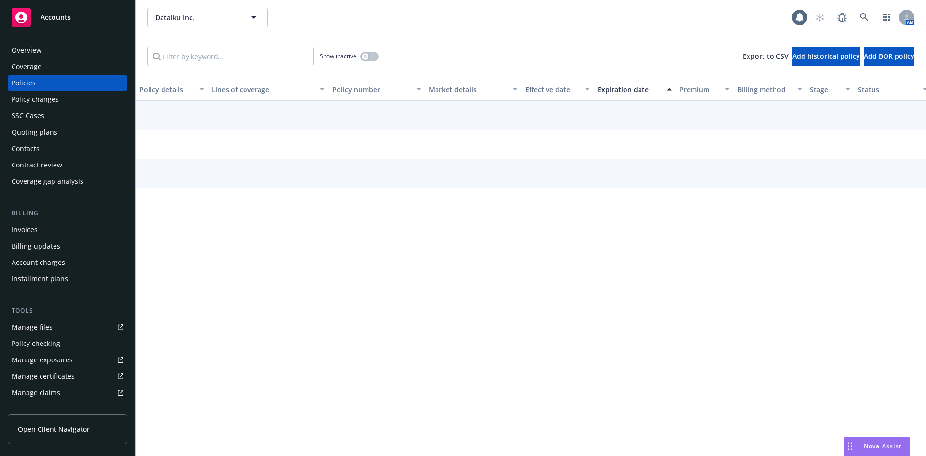 The height and width of the screenshot is (456, 926). What do you see at coordinates (172, 89) in the screenshot?
I see `button: Policy details` at bounding box center [172, 89].